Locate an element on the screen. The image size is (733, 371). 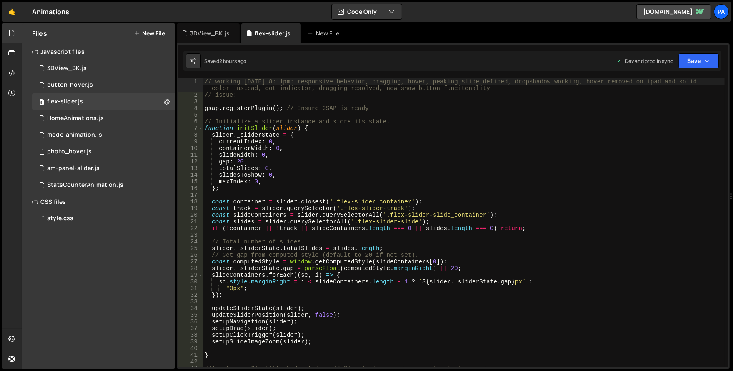
div: 5 is located at coordinates (190, 115).